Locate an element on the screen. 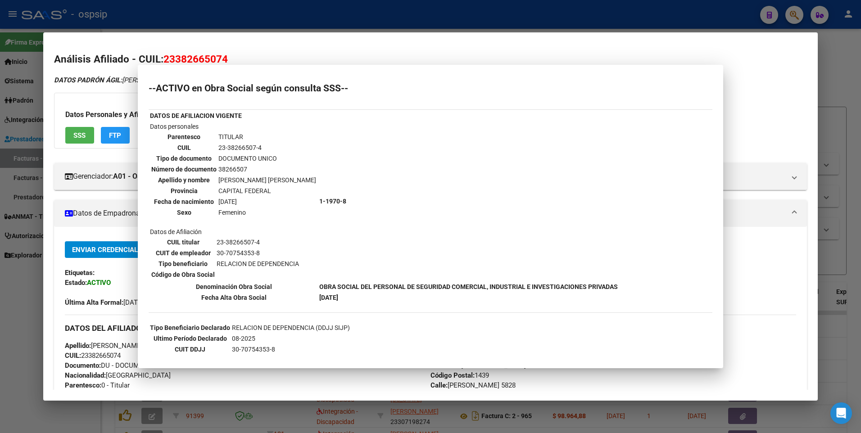 This screenshot has height=433, width=861. b: 1-1970-8 is located at coordinates (333, 201).